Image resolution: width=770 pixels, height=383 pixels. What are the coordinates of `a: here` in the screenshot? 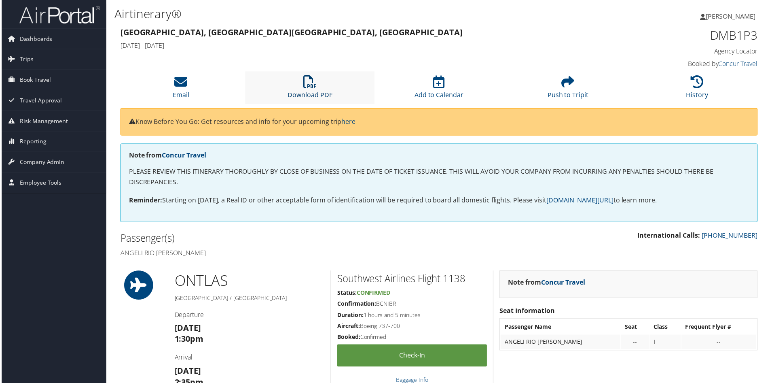 It's located at (348, 122).